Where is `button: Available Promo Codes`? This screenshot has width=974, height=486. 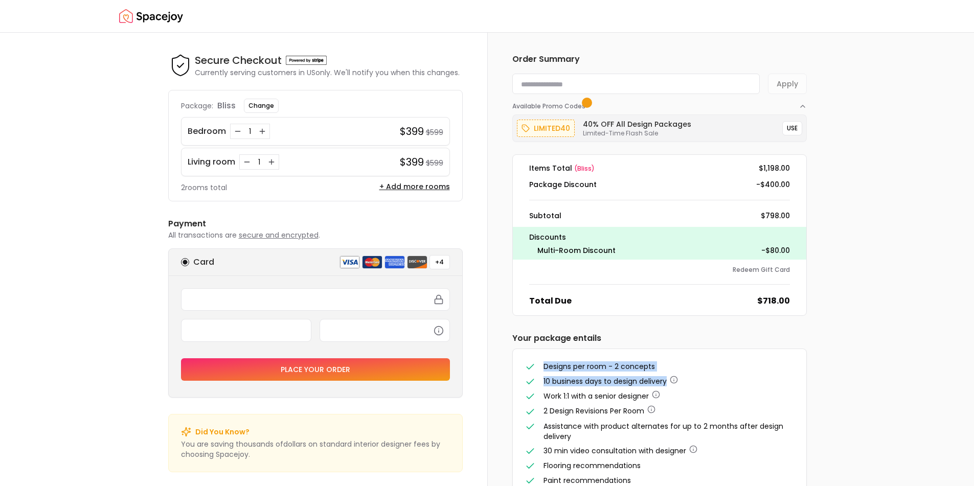 button: Available Promo Codes is located at coordinates (659, 102).